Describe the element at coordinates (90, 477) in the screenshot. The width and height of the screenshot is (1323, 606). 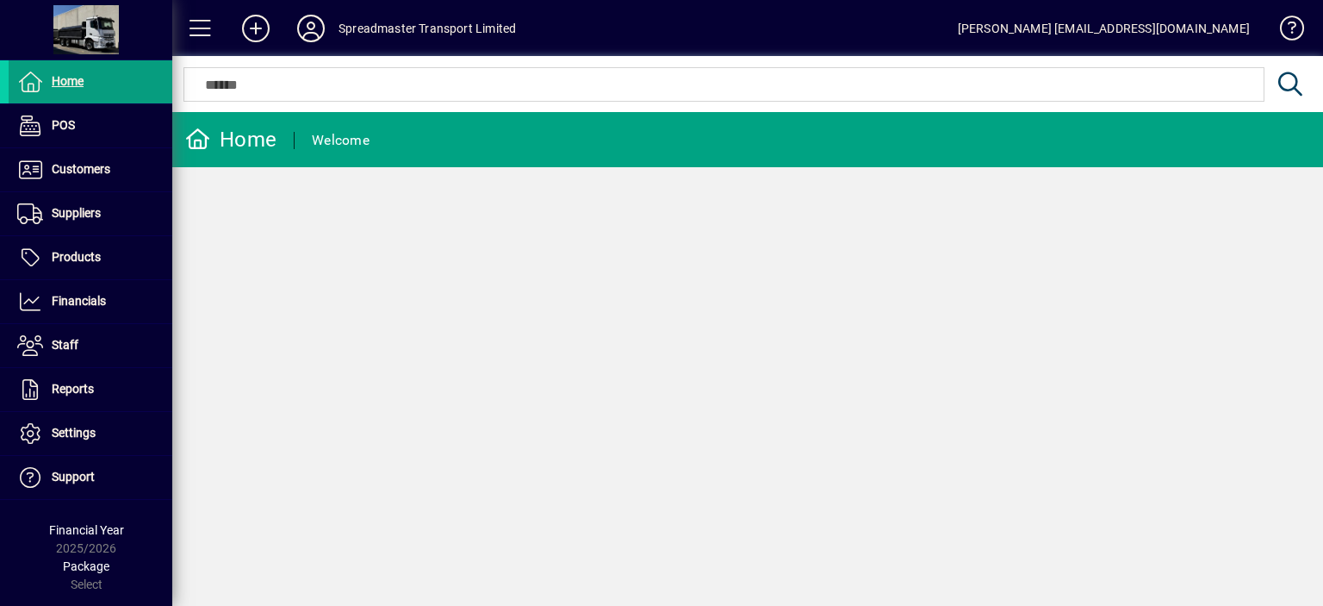
I see `a: Support` at that location.